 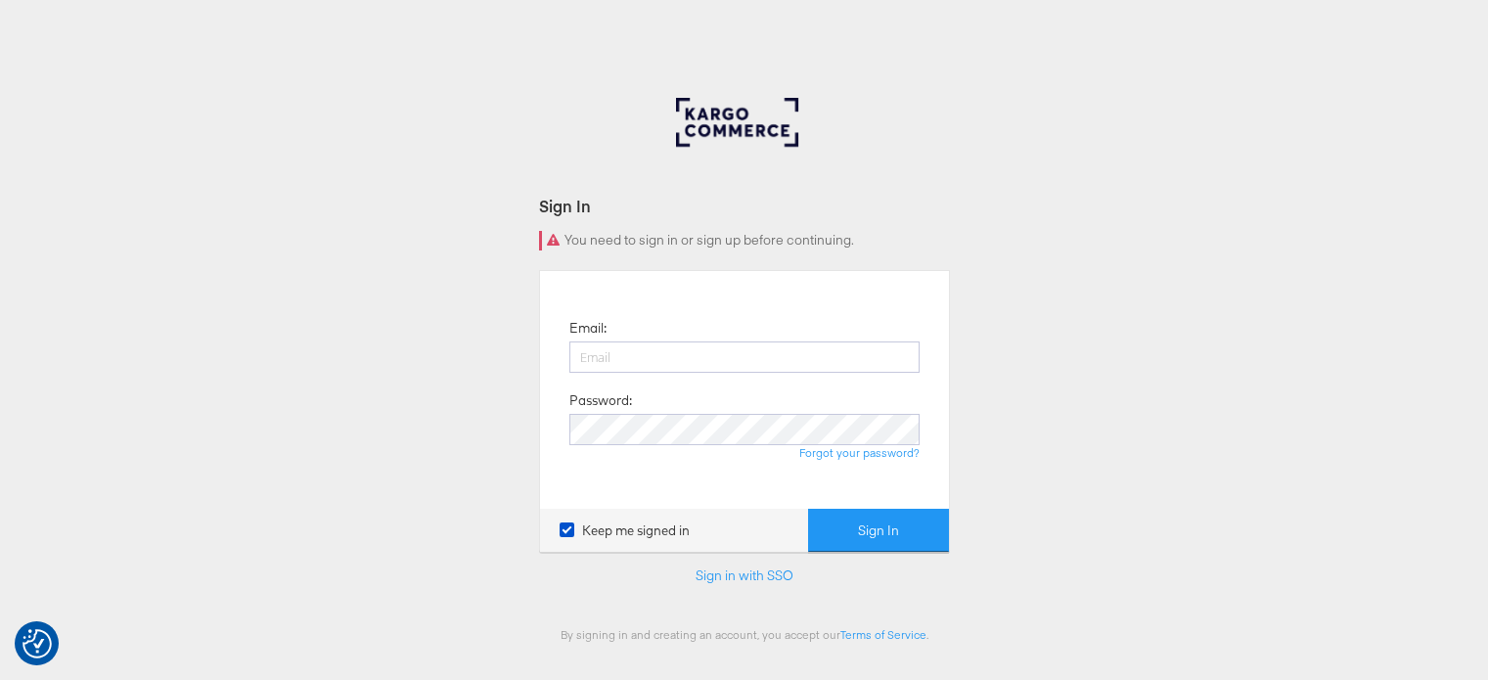 I want to click on label: Keep me signed in, so click(x=624, y=530).